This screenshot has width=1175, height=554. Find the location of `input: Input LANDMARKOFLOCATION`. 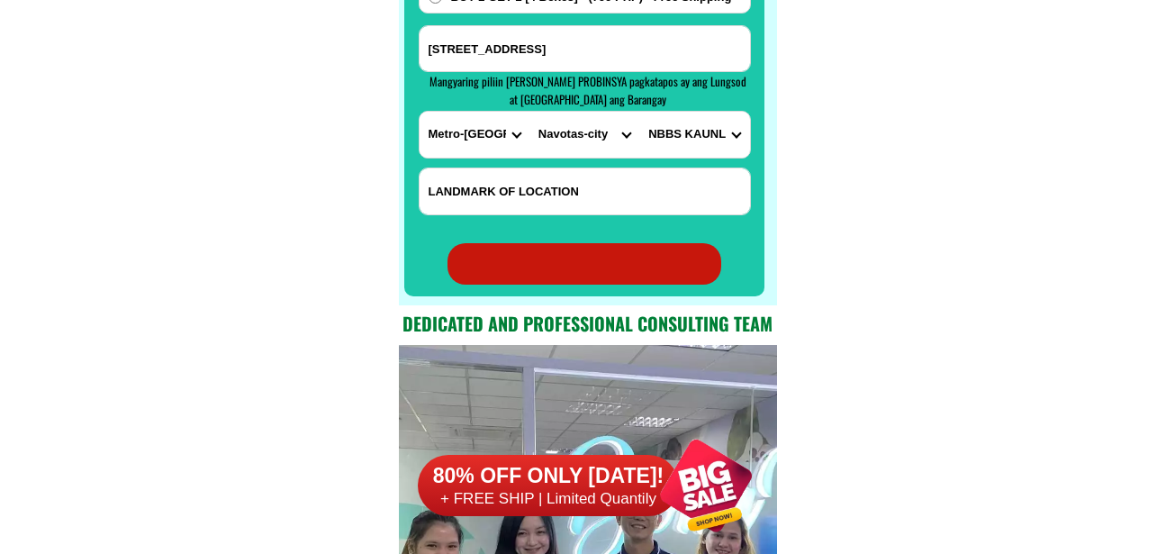

input: Input LANDMARKOFLOCATION is located at coordinates (584, 191).